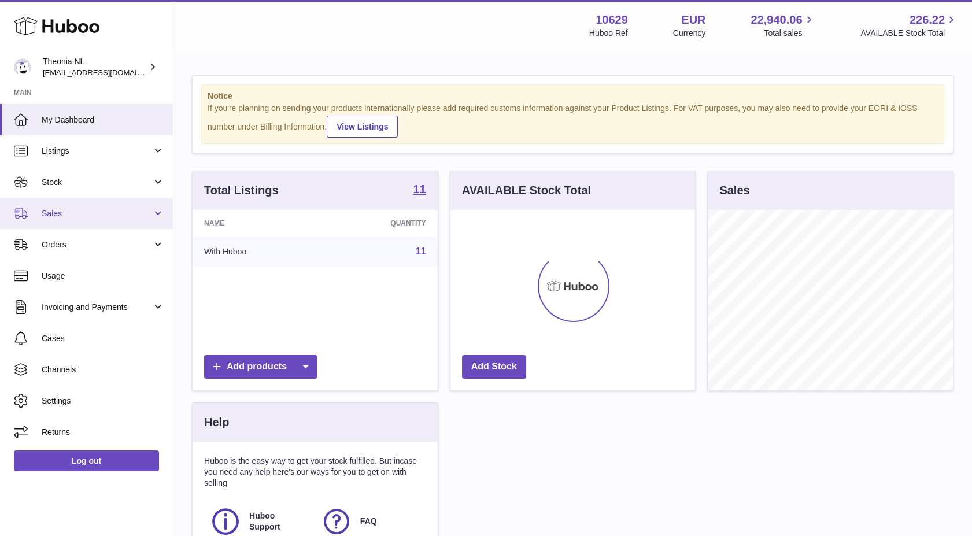 The image size is (972, 536). Describe the element at coordinates (315, 472) in the screenshot. I see `p: Huboo is the easy way to get your stock fulfilled. But incase you need any help here's our ways f...` at that location.